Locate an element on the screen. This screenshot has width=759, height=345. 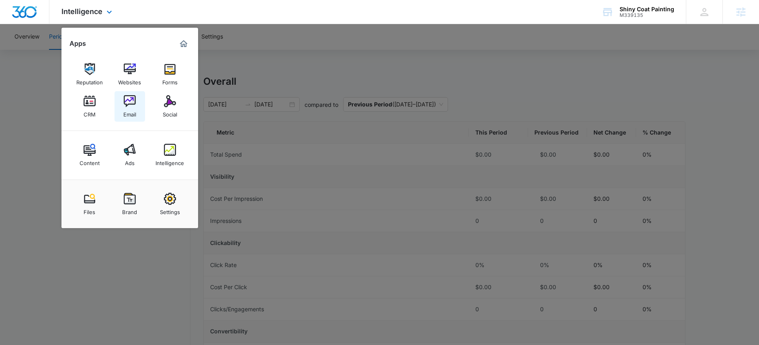
div: Email is located at coordinates (130, 112).